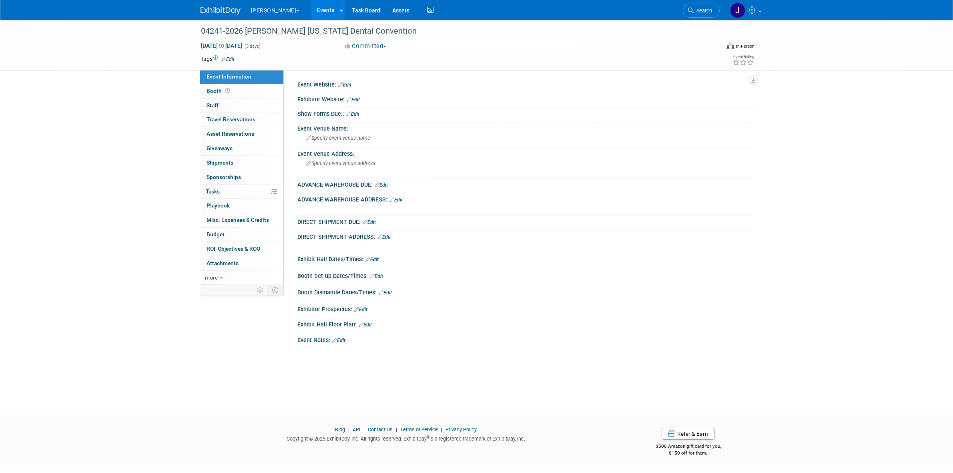 This screenshot has width=953, height=473. Describe the element at coordinates (219, 91) in the screenshot. I see `span: Booth` at that location.